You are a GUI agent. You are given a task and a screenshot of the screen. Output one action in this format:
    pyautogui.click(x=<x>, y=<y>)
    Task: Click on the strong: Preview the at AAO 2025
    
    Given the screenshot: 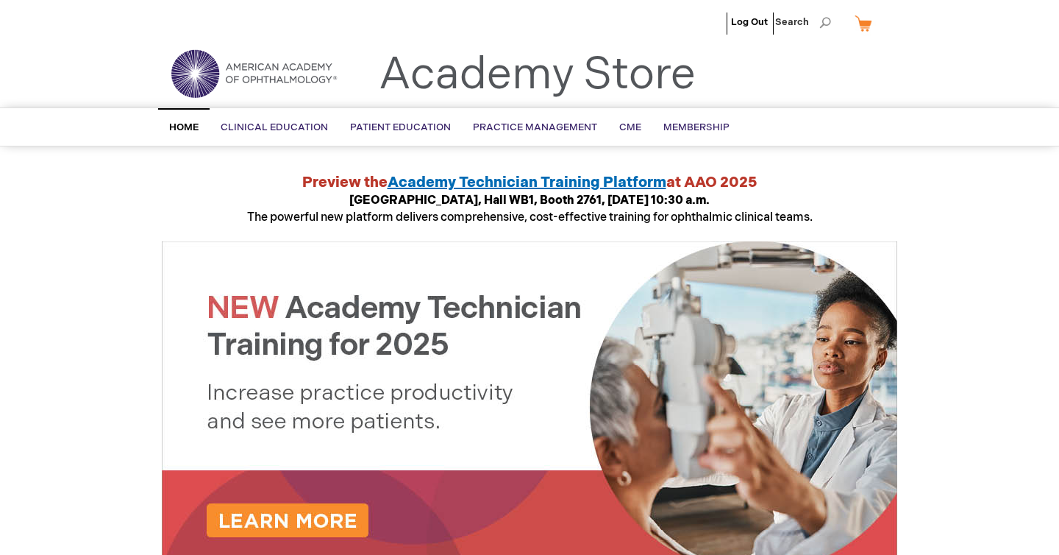 What is the action you would take?
    pyautogui.click(x=530, y=182)
    